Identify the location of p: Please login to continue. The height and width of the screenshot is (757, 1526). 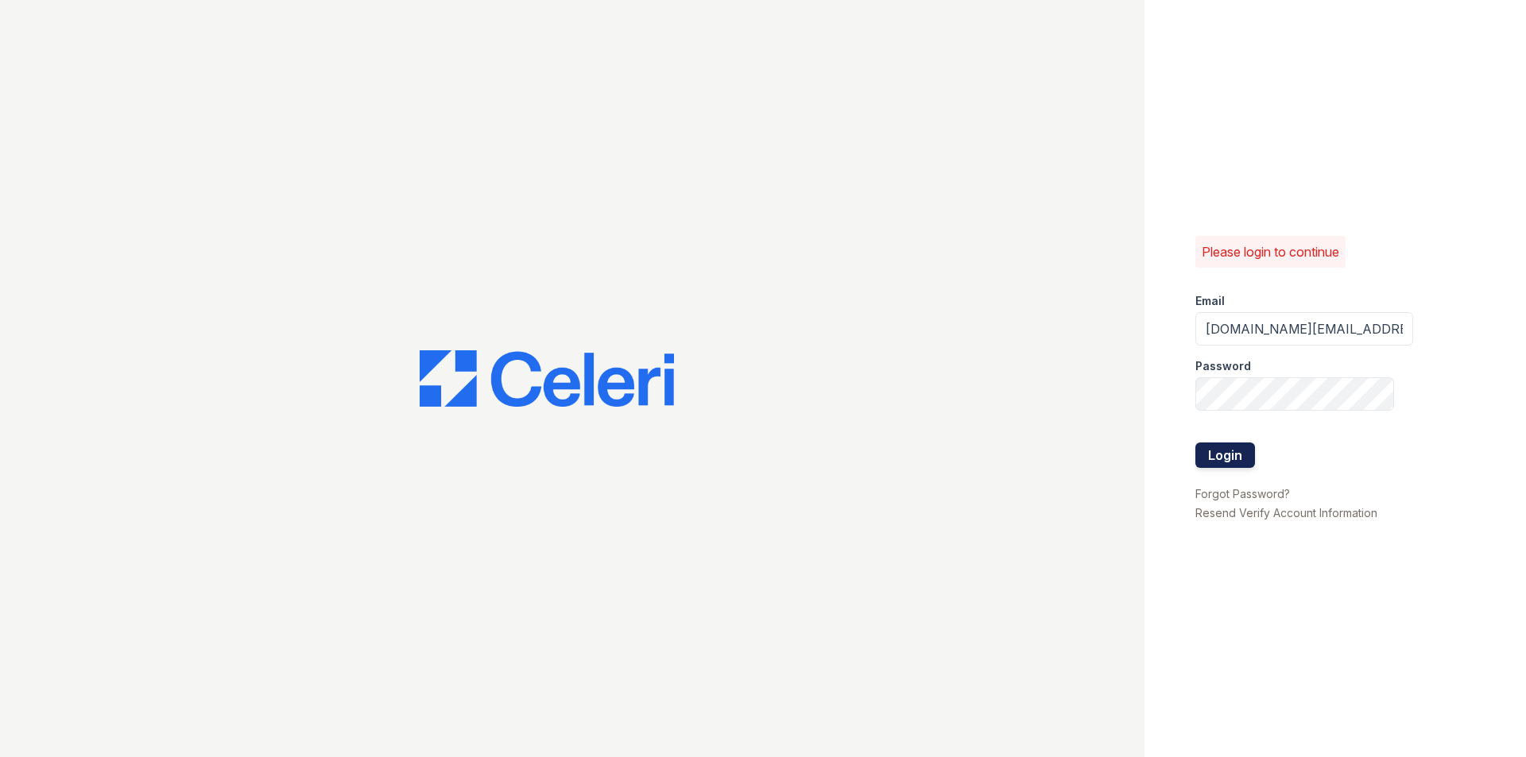
(1270, 252).